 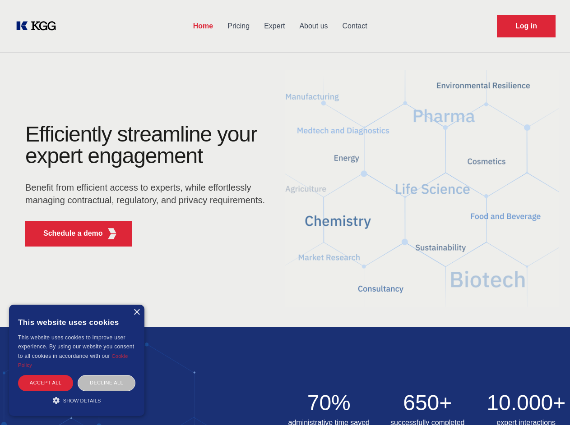 I want to click on div: Show details, so click(x=77, y=401).